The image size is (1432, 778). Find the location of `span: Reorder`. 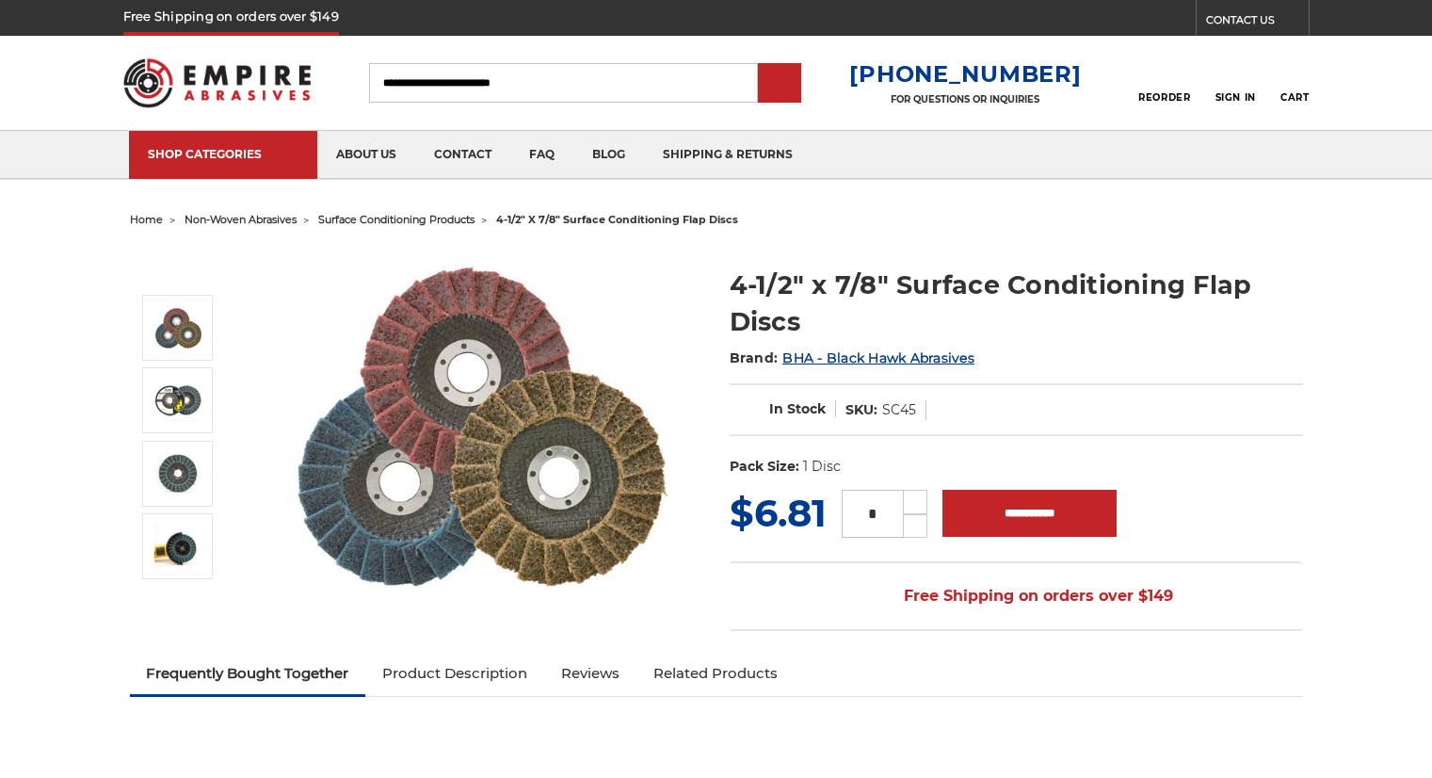

span: Reorder is located at coordinates (1164, 97).